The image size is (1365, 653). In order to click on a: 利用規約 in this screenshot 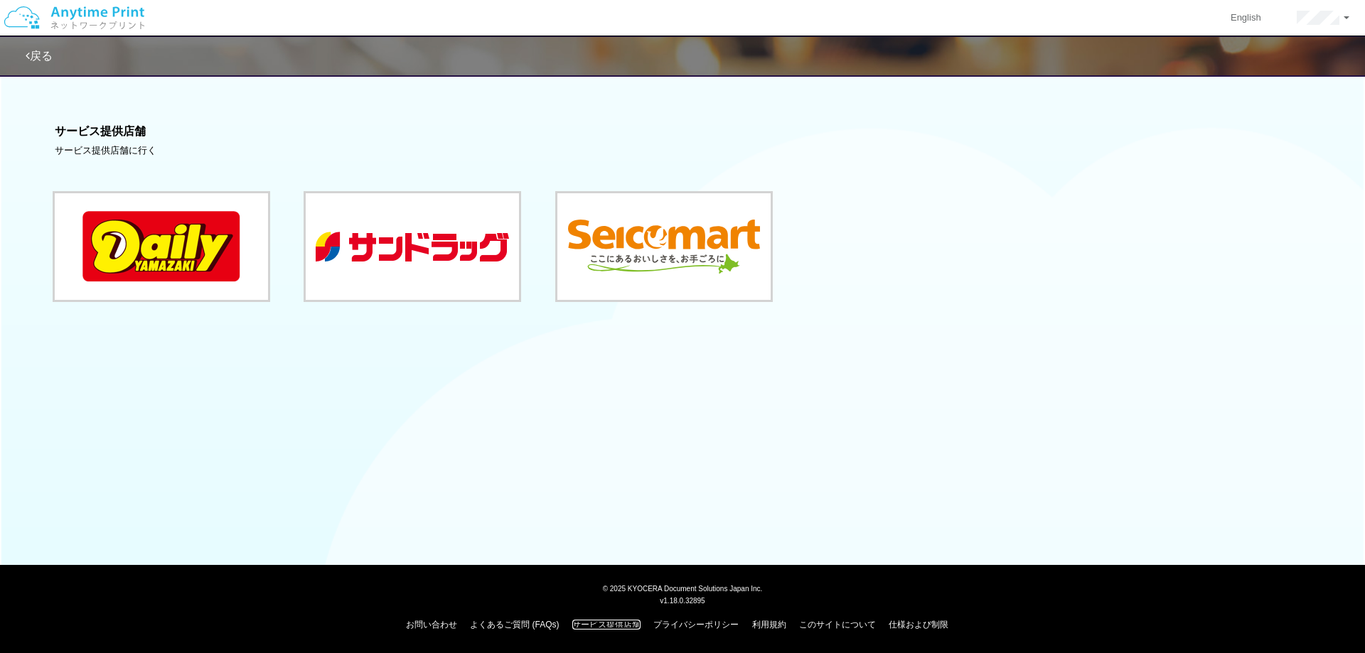, I will do `click(769, 625)`.